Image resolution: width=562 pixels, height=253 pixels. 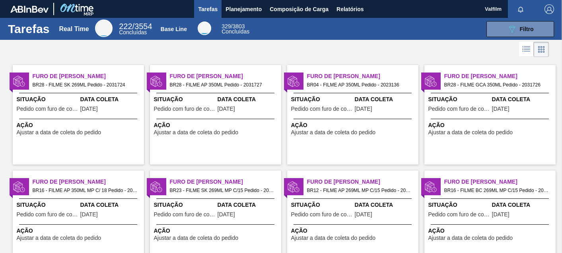 I want to click on span: Tarefas, so click(x=208, y=9).